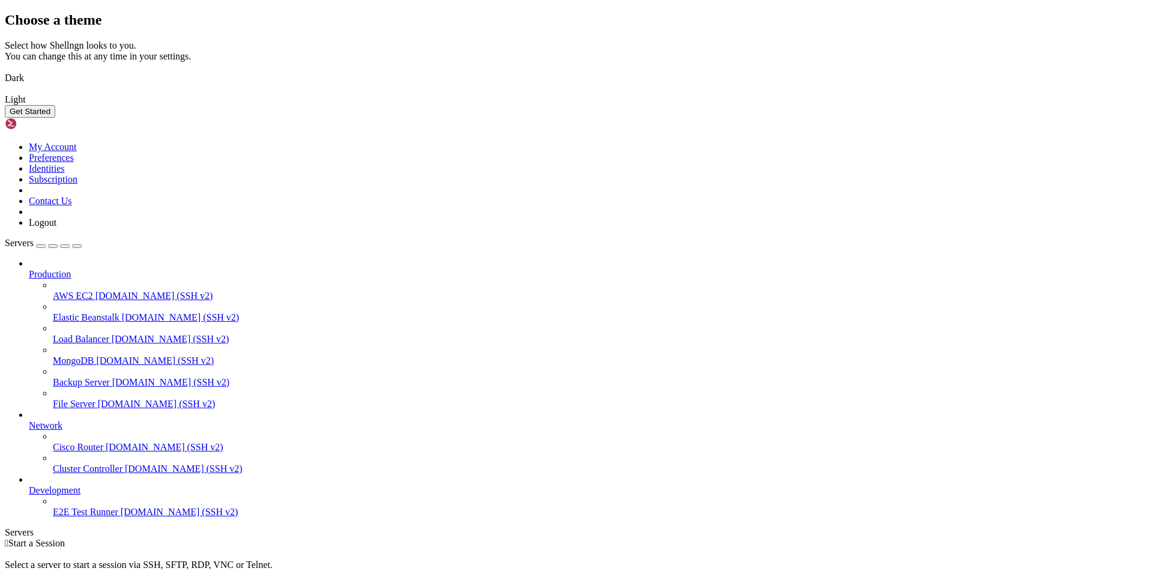 This screenshot has height=574, width=1153. I want to click on a: Identities, so click(47, 168).